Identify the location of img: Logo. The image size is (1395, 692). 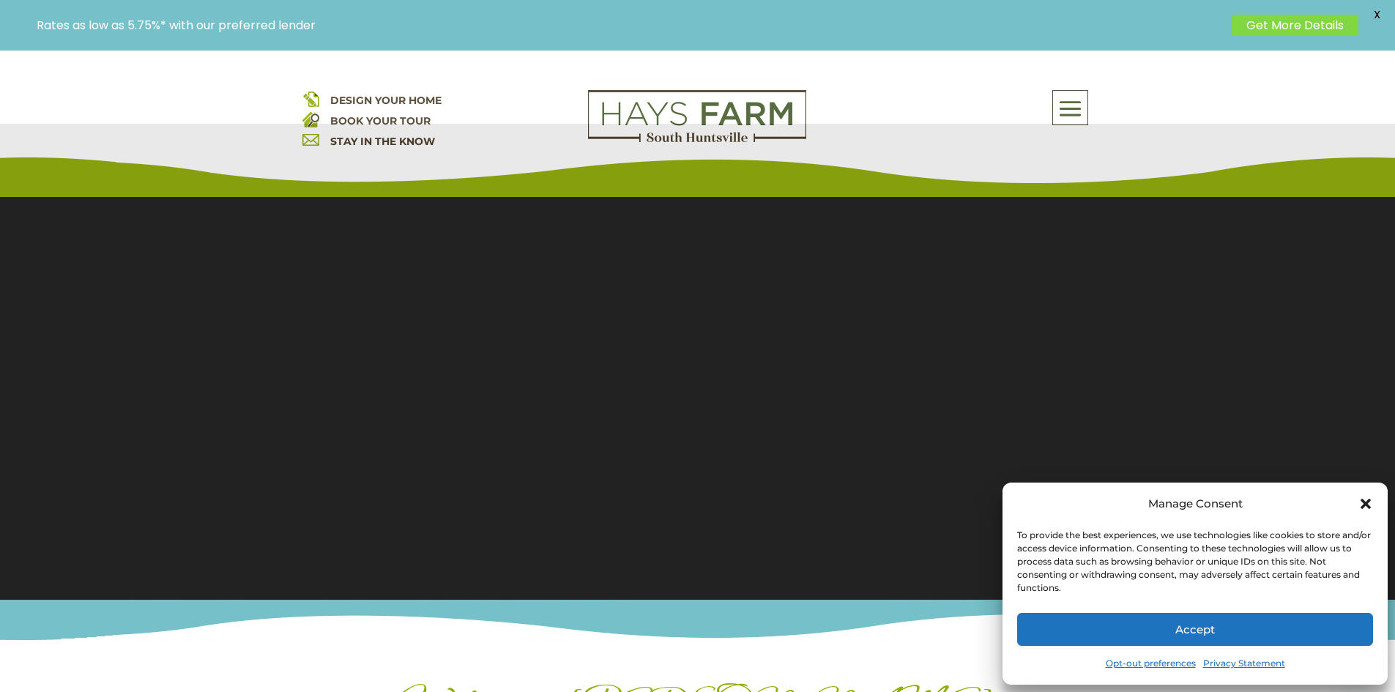
(697, 116).